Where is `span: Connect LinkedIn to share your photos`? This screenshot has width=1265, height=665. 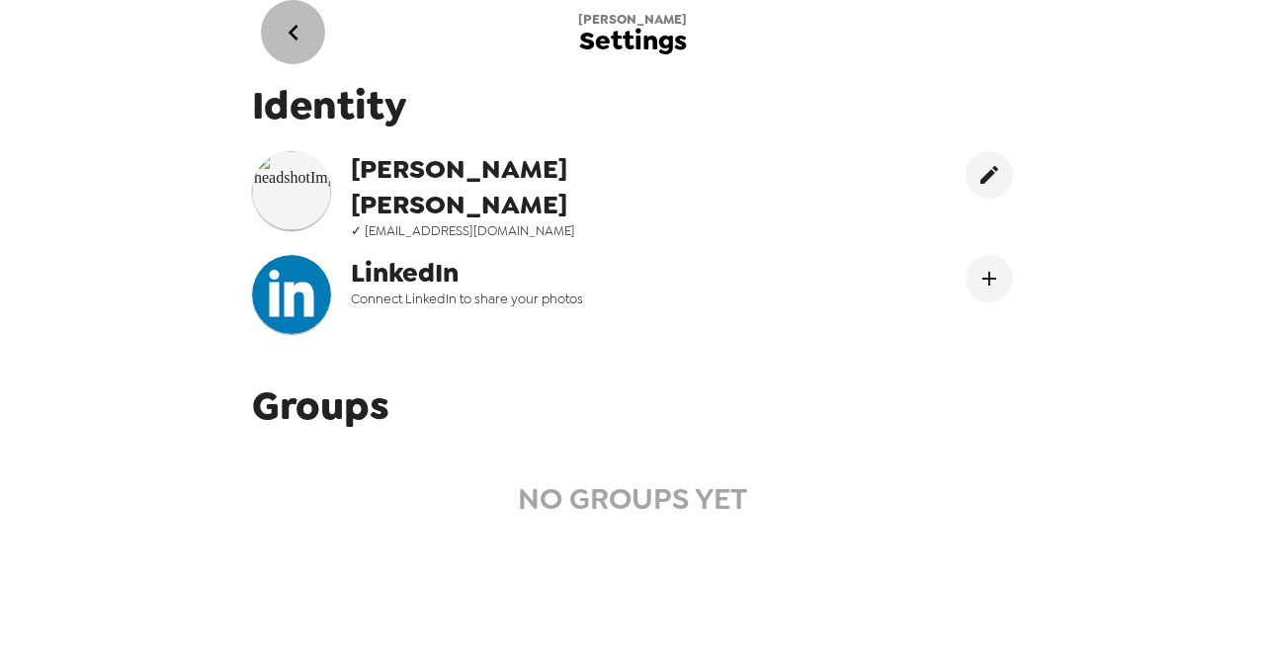
span: Connect LinkedIn to share your photos is located at coordinates (551, 299).